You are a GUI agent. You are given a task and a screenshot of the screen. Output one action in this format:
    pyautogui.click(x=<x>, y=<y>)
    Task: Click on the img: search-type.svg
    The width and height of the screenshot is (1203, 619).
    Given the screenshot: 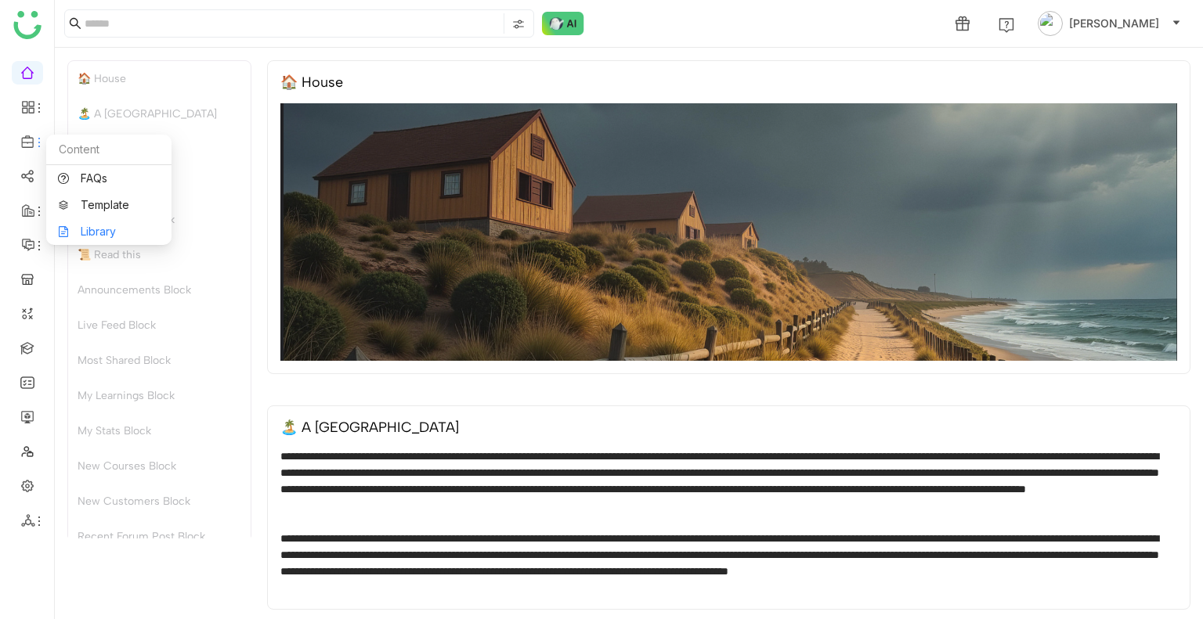 What is the action you would take?
    pyautogui.click(x=518, y=24)
    